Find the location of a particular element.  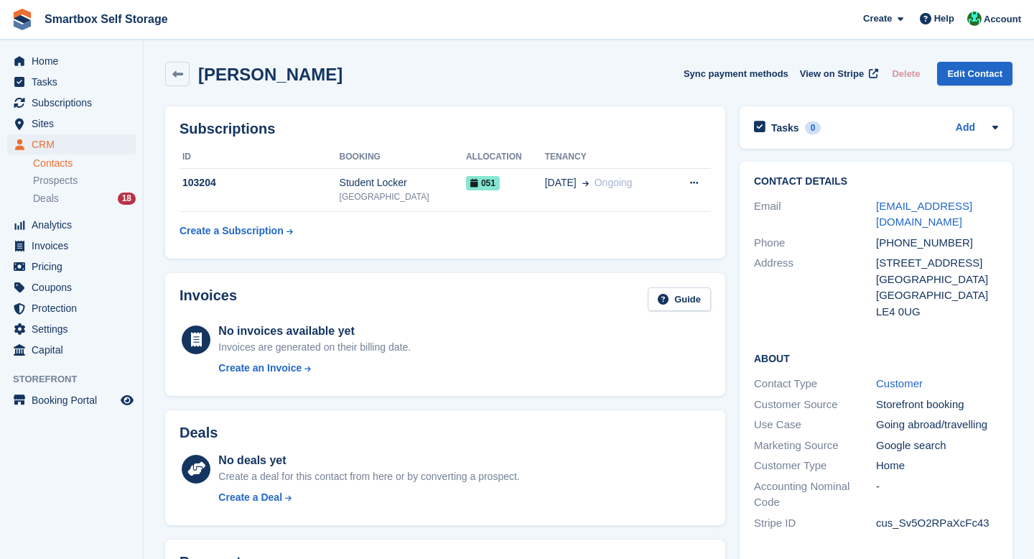

div: Create a Deal is located at coordinates (250, 497).